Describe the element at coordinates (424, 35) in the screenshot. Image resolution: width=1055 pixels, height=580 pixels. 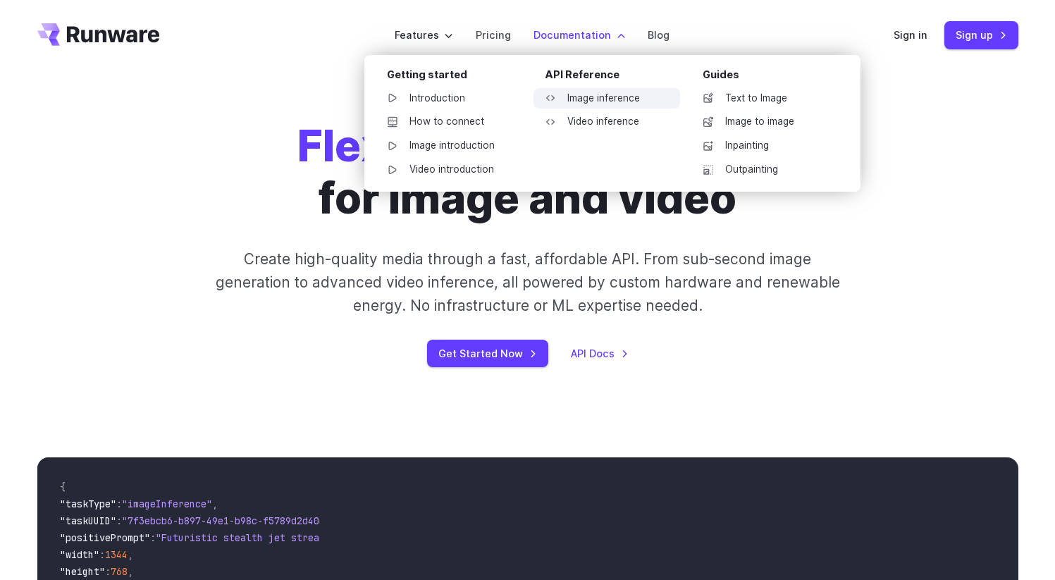
I see `label: Features` at that location.